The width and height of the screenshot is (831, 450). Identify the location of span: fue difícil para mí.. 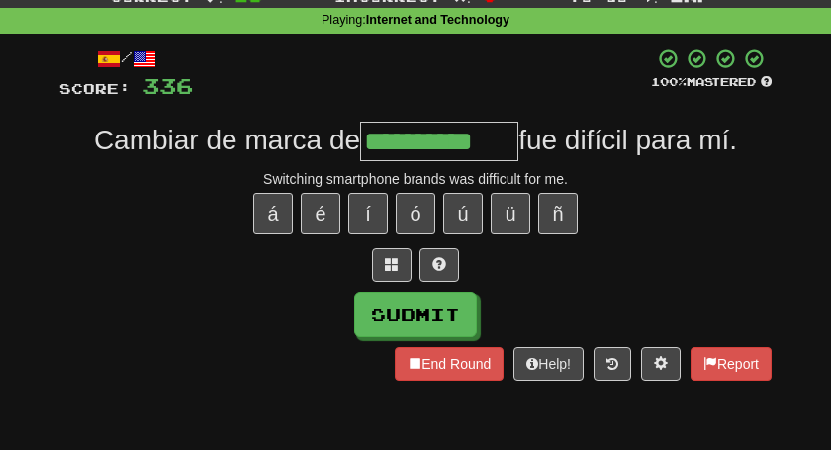
(627, 140).